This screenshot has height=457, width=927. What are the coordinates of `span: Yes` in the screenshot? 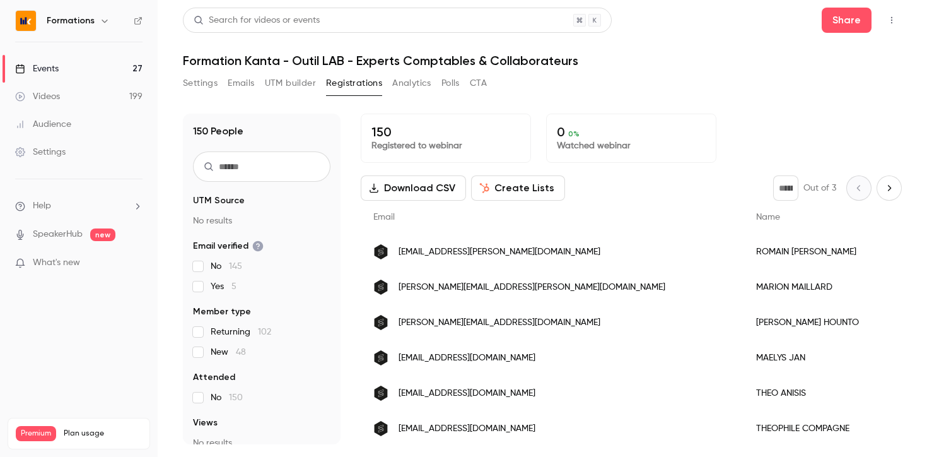 It's located at (223, 286).